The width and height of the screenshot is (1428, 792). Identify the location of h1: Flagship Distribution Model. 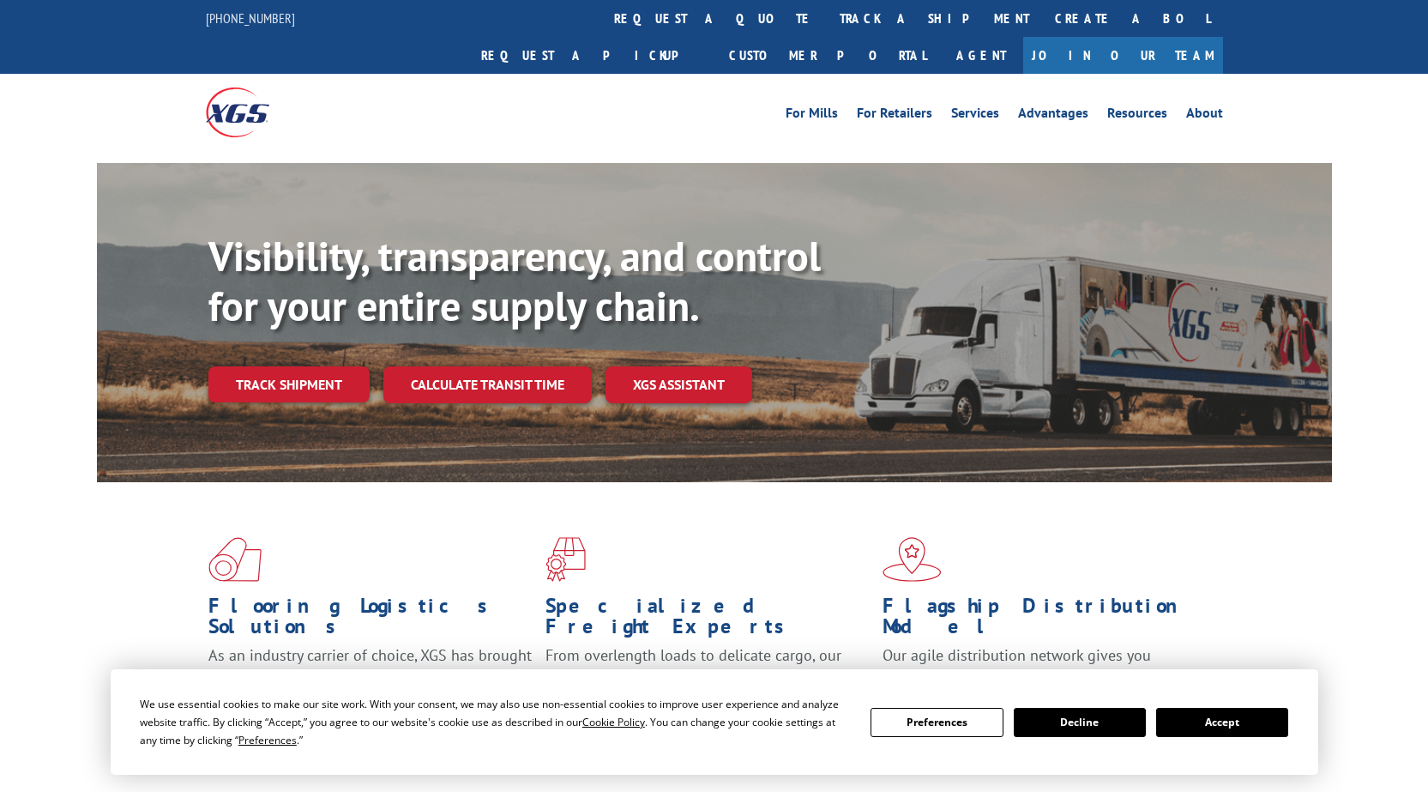
(1045, 620).